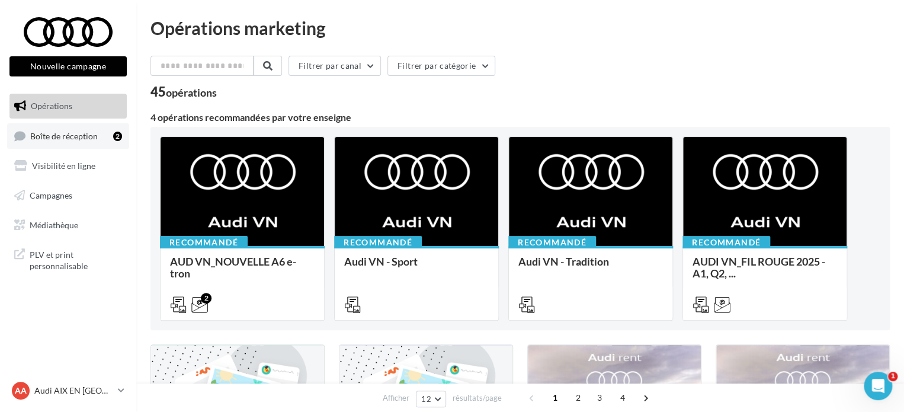 The height and width of the screenshot is (412, 904). What do you see at coordinates (64, 135) in the screenshot?
I see `span: Boîte de réception` at bounding box center [64, 135].